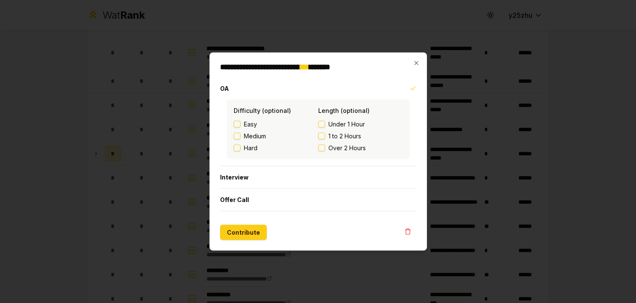 The height and width of the screenshot is (303, 636). What do you see at coordinates (237, 136) in the screenshot?
I see `button: Medium` at bounding box center [237, 136].